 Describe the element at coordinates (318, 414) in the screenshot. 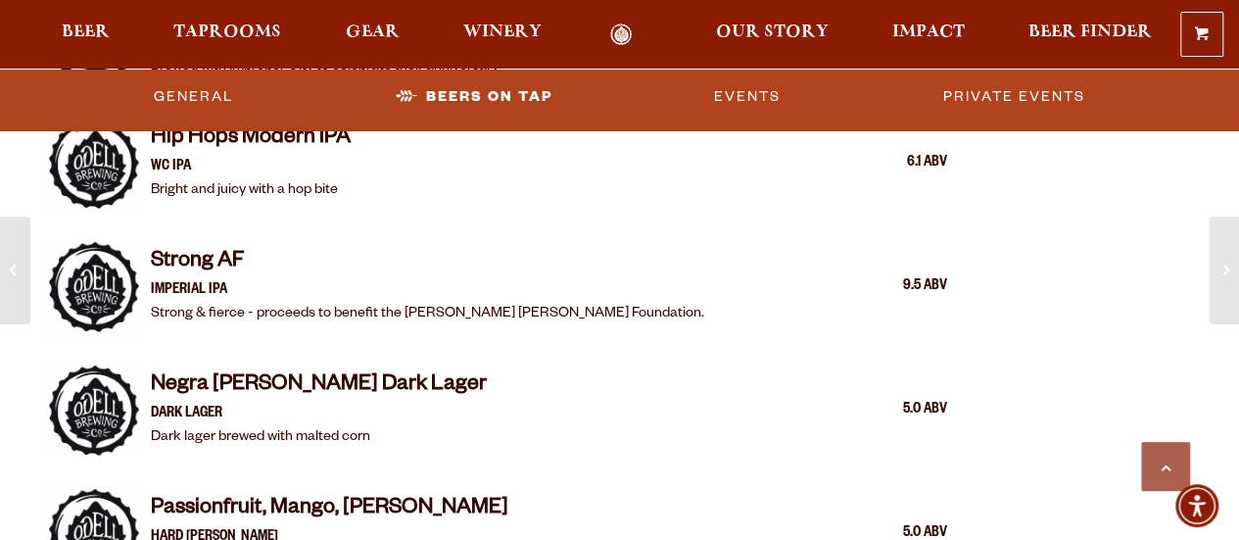

I see `p: Dark Lager` at that location.